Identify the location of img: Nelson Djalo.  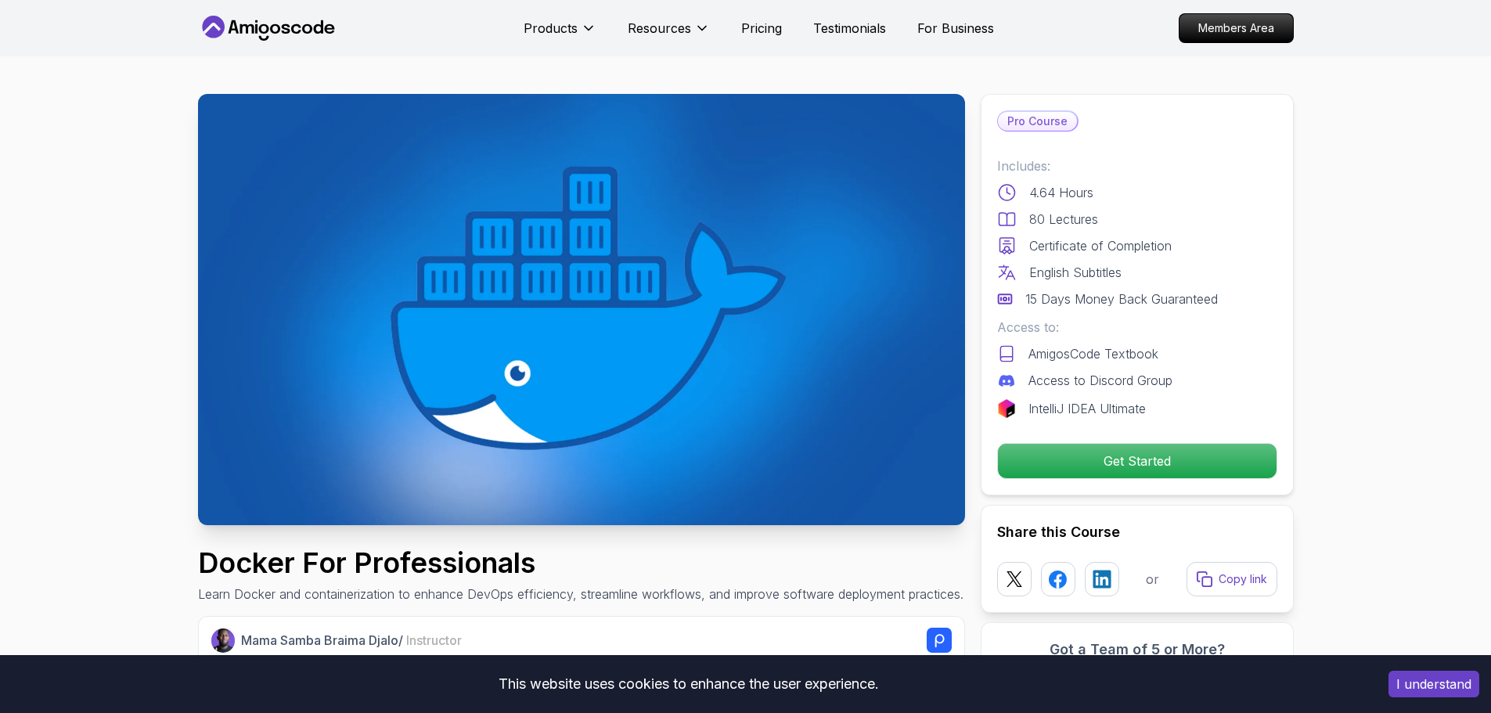
(223, 640).